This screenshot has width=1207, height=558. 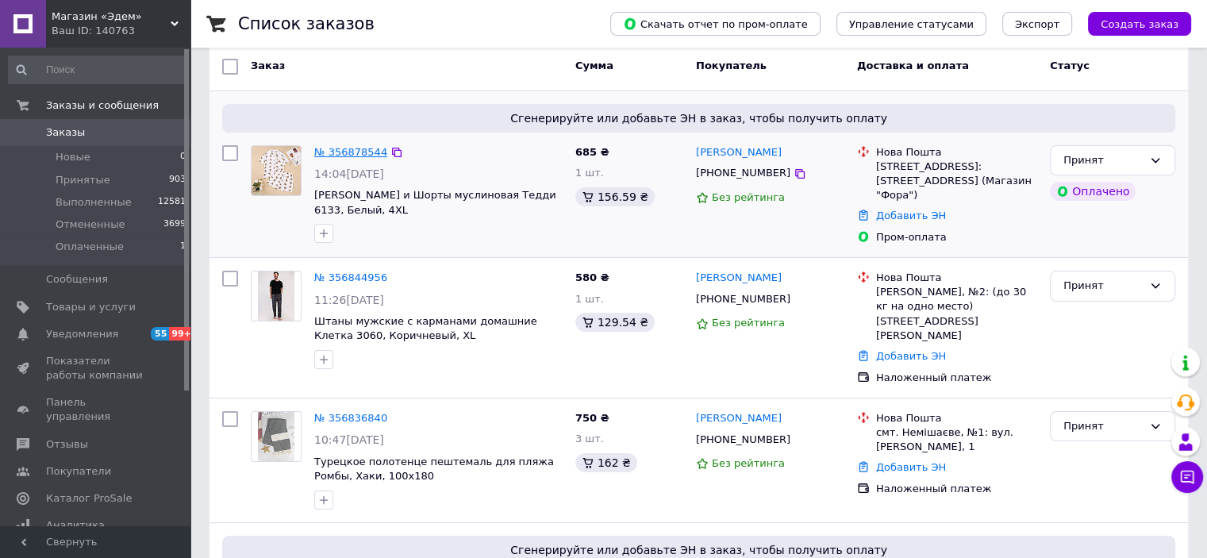 I want to click on h1: Список заказов, so click(x=306, y=24).